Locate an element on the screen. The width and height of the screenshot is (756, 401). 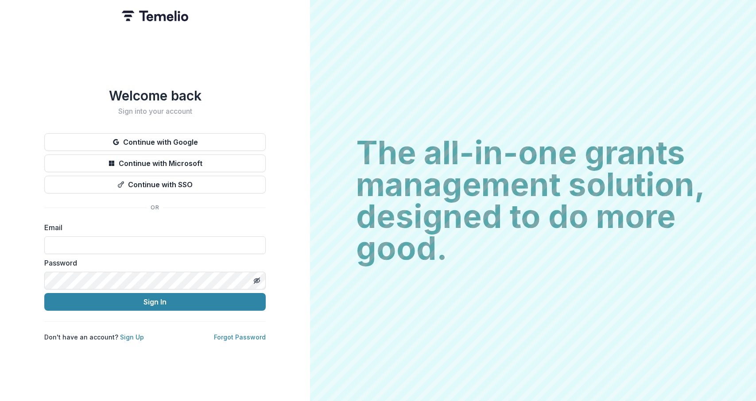
button: Continue with Microsoft is located at coordinates (155, 163).